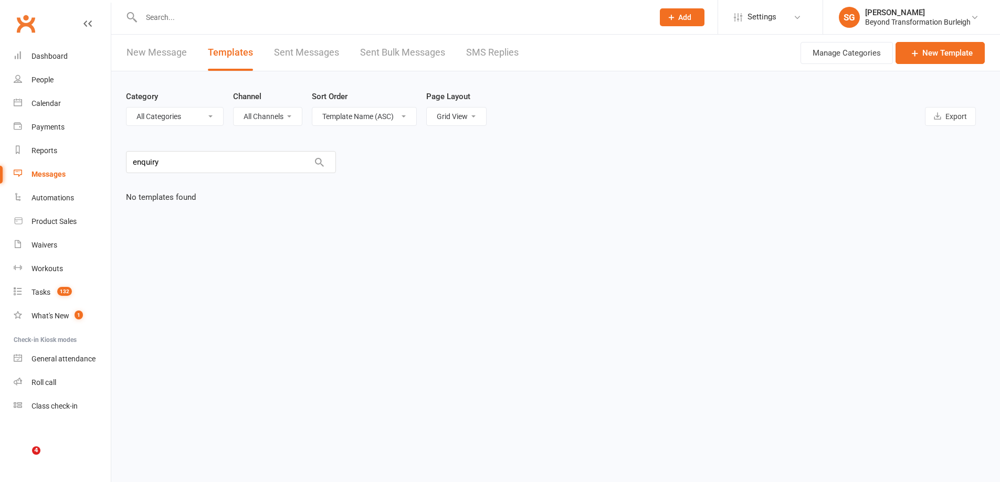 This screenshot has width=1000, height=482. Describe the element at coordinates (26, 24) in the screenshot. I see `a: Clubworx` at that location.